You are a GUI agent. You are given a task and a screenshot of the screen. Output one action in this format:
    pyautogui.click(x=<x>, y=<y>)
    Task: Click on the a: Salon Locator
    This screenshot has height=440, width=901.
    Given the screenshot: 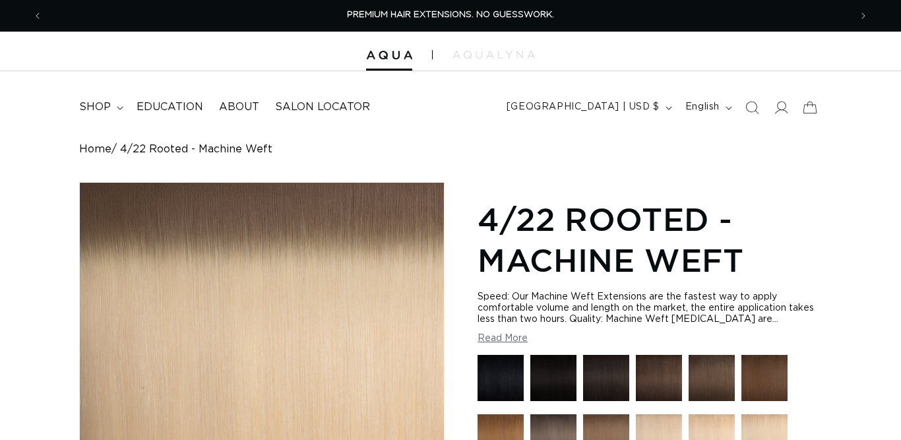 What is the action you would take?
    pyautogui.click(x=323, y=107)
    